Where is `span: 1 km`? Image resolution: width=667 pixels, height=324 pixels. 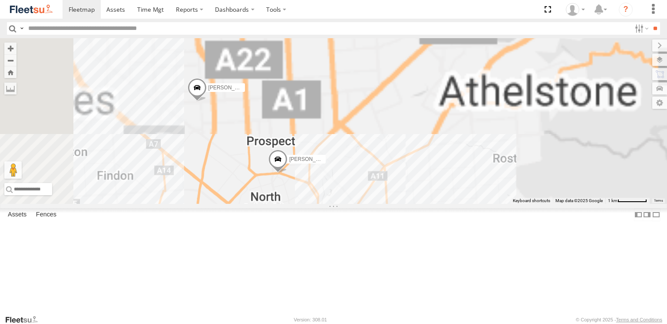 span: 1 km is located at coordinates (613, 201).